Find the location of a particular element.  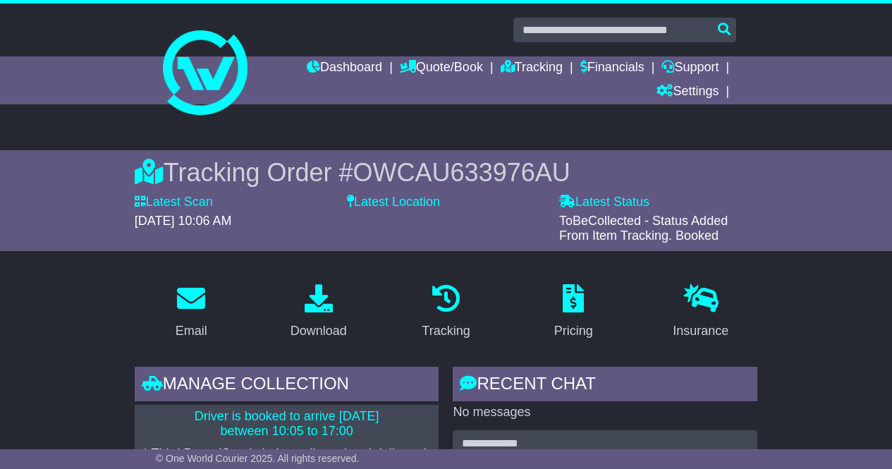

span: © One World Courier 2025. All rights reserved. is located at coordinates (257, 458).